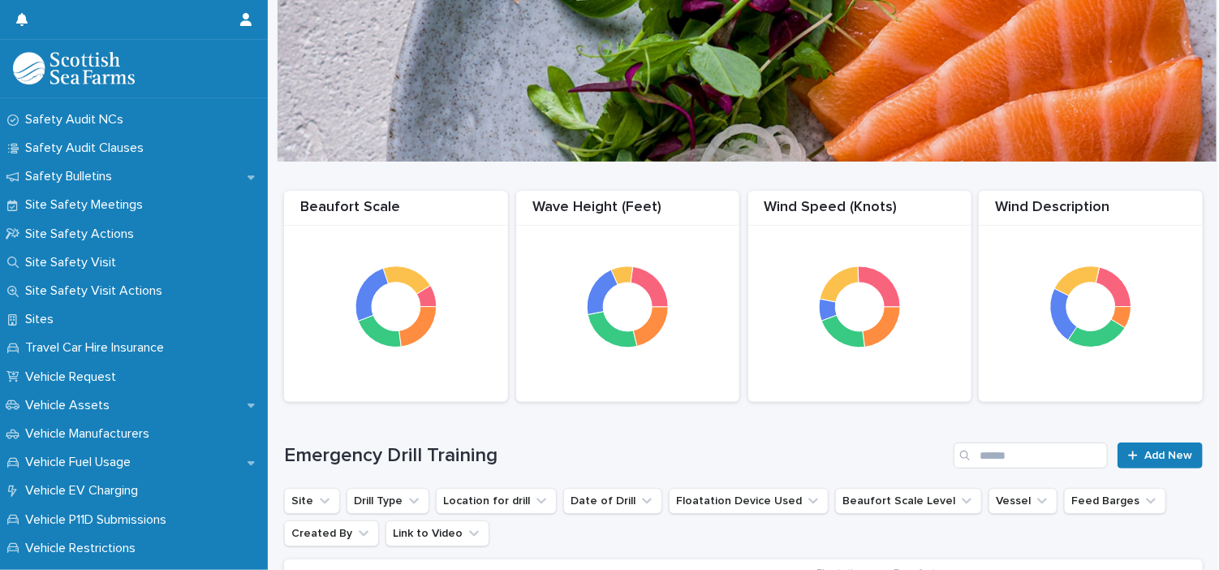 This screenshot has width=1219, height=570. What do you see at coordinates (71, 176) in the screenshot?
I see `p: Safety Bulletins` at bounding box center [71, 176].